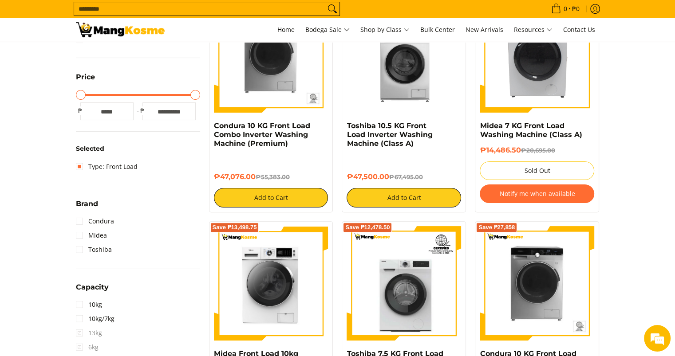  I want to click on span: 13kg, so click(89, 333).